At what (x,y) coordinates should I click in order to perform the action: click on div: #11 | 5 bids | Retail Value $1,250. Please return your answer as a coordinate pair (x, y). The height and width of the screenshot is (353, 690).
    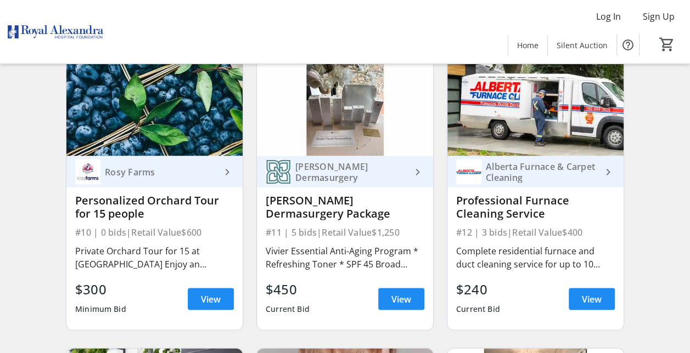
    Looking at the image, I should click on (345, 232).